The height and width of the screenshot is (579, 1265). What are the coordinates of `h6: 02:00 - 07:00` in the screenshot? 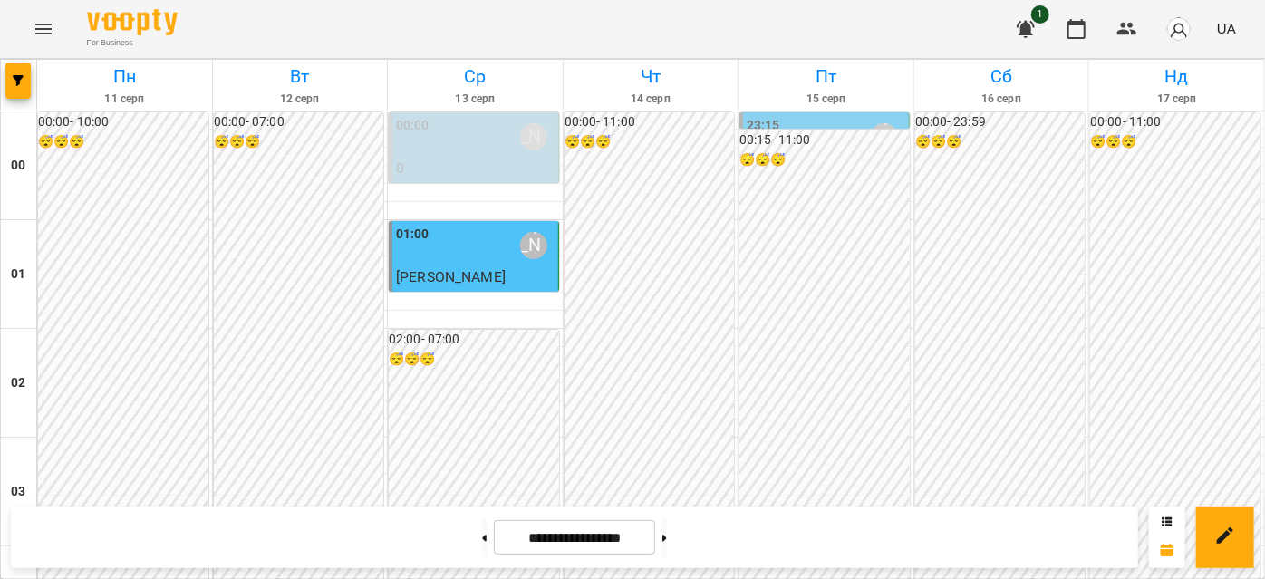 It's located at (474, 340).